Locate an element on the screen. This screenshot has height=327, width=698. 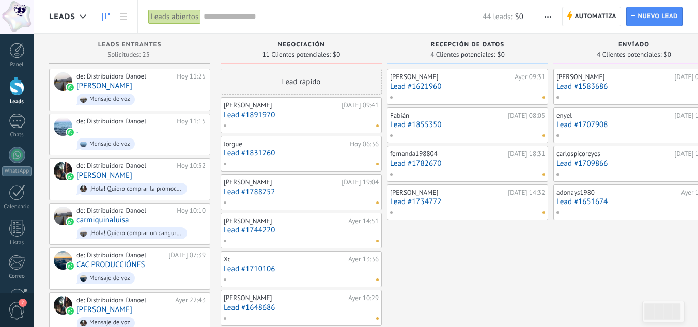
a: Lead #1710106 is located at coordinates (301, 269).